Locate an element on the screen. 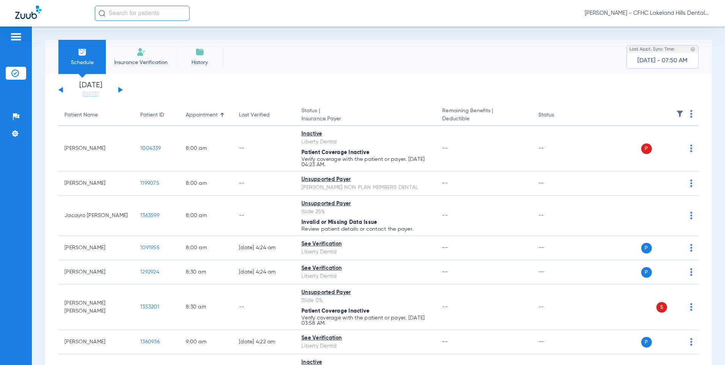  span: History is located at coordinates (200, 63).